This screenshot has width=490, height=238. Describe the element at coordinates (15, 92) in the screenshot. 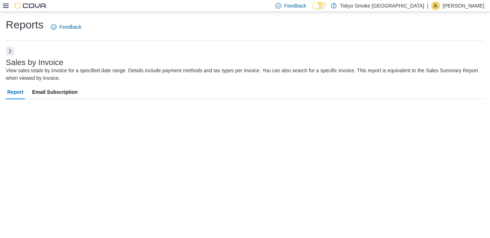

I see `span: Report` at that location.